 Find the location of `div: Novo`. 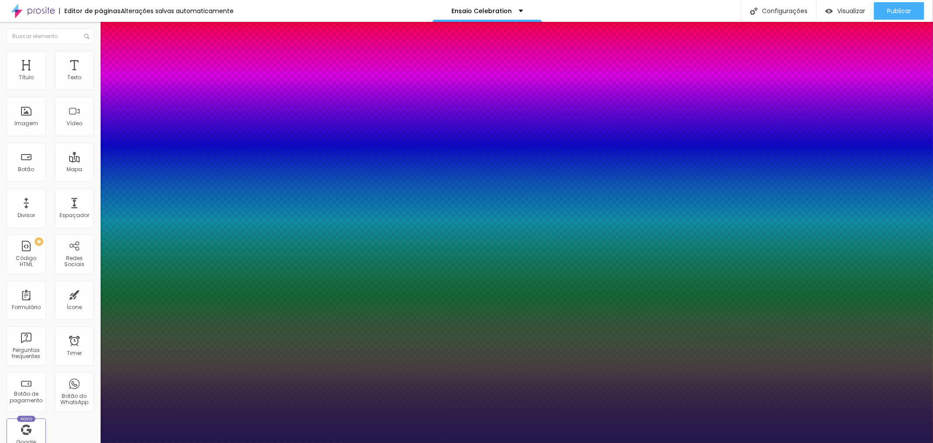

div: Novo is located at coordinates (26, 419).